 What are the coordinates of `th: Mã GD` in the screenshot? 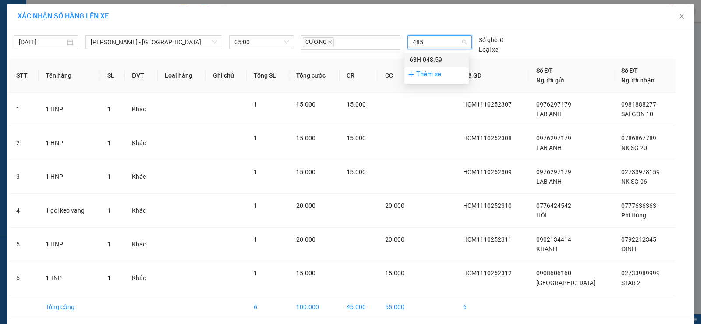 It's located at (492, 75).